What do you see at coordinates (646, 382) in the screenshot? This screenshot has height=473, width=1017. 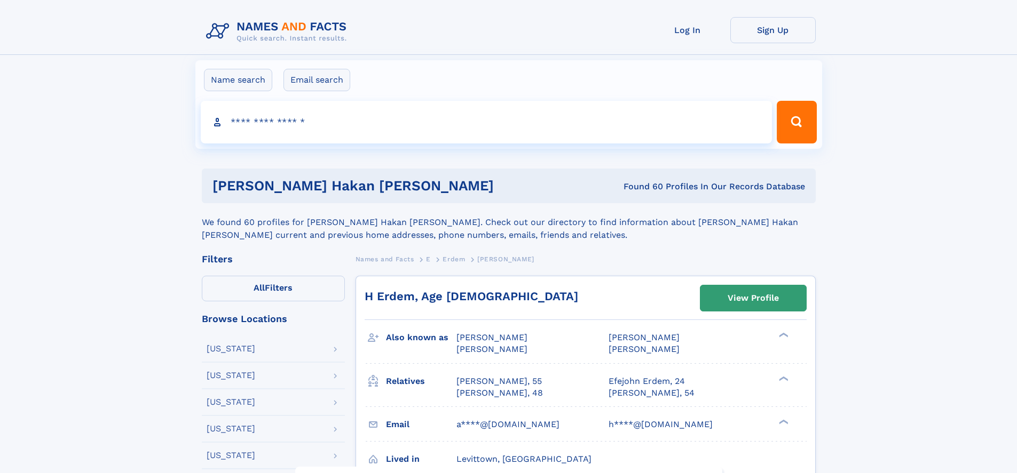 I see `div: Efejohn Erdem, 24` at bounding box center [646, 382].